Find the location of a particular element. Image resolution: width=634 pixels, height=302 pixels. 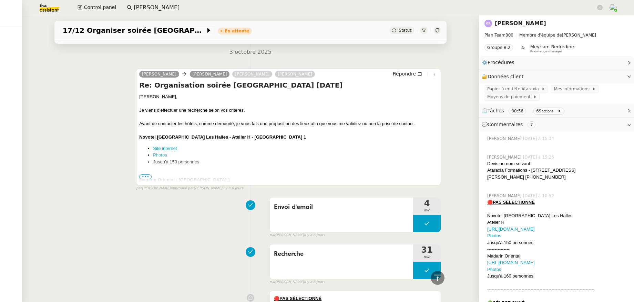

span: Statut is located at coordinates (405, 30).